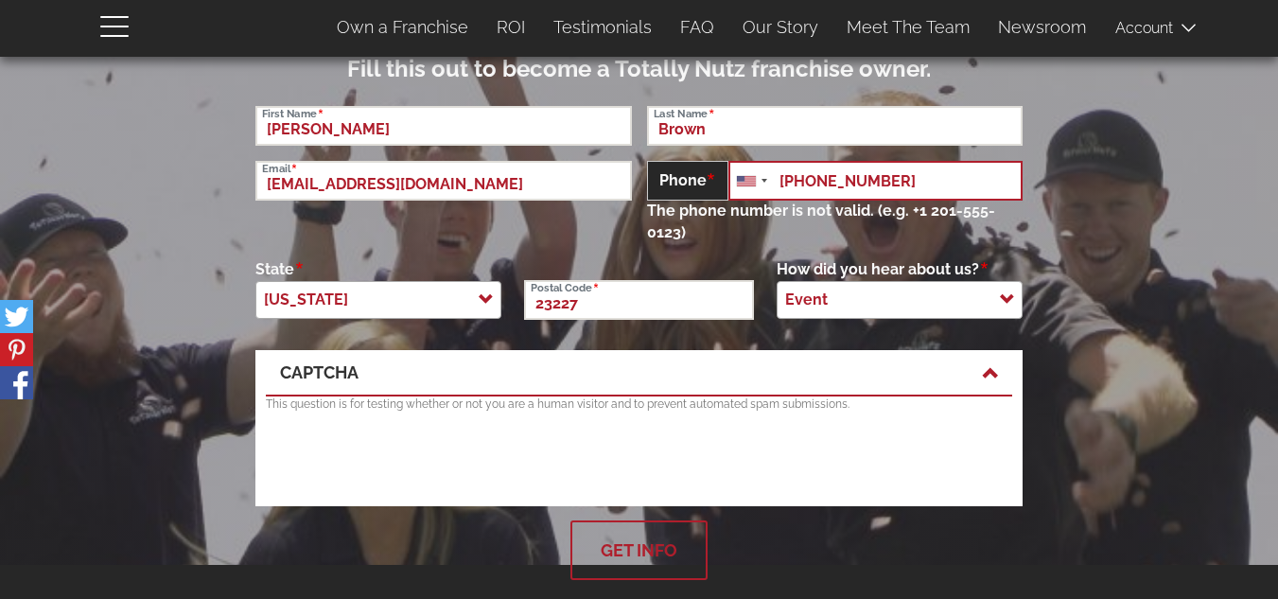 Image resolution: width=1278 pixels, height=599 pixels. I want to click on p: This question is for testing whether or not you are a human visitor and to prevent automated spam..., so click(639, 404).